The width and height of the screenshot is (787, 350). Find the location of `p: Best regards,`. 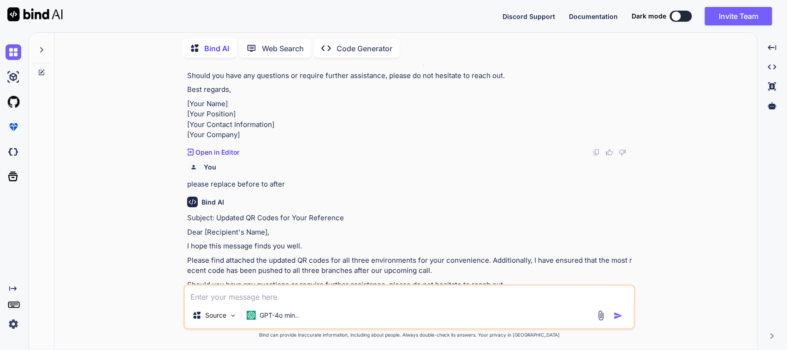

p: Best regards, is located at coordinates (411, 89).